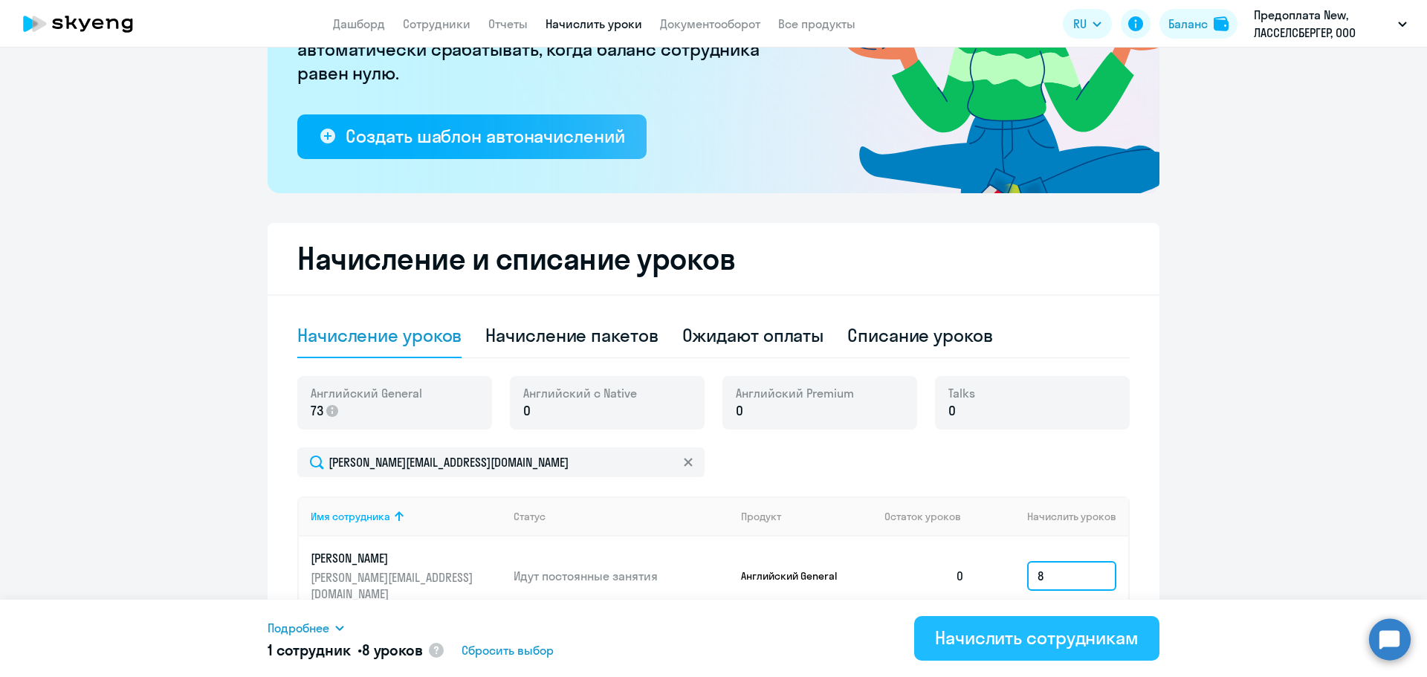 The image size is (1427, 677). What do you see at coordinates (485, 136) in the screenshot?
I see `div: Создать шаблон автоначислений` at bounding box center [485, 136].